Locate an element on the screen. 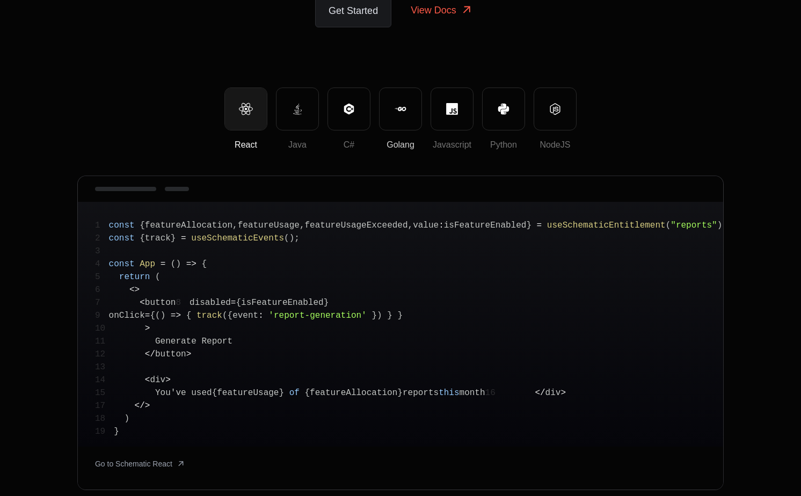 Image resolution: width=801 pixels, height=496 pixels. span: featureUsageExceeded is located at coordinates (356, 225).